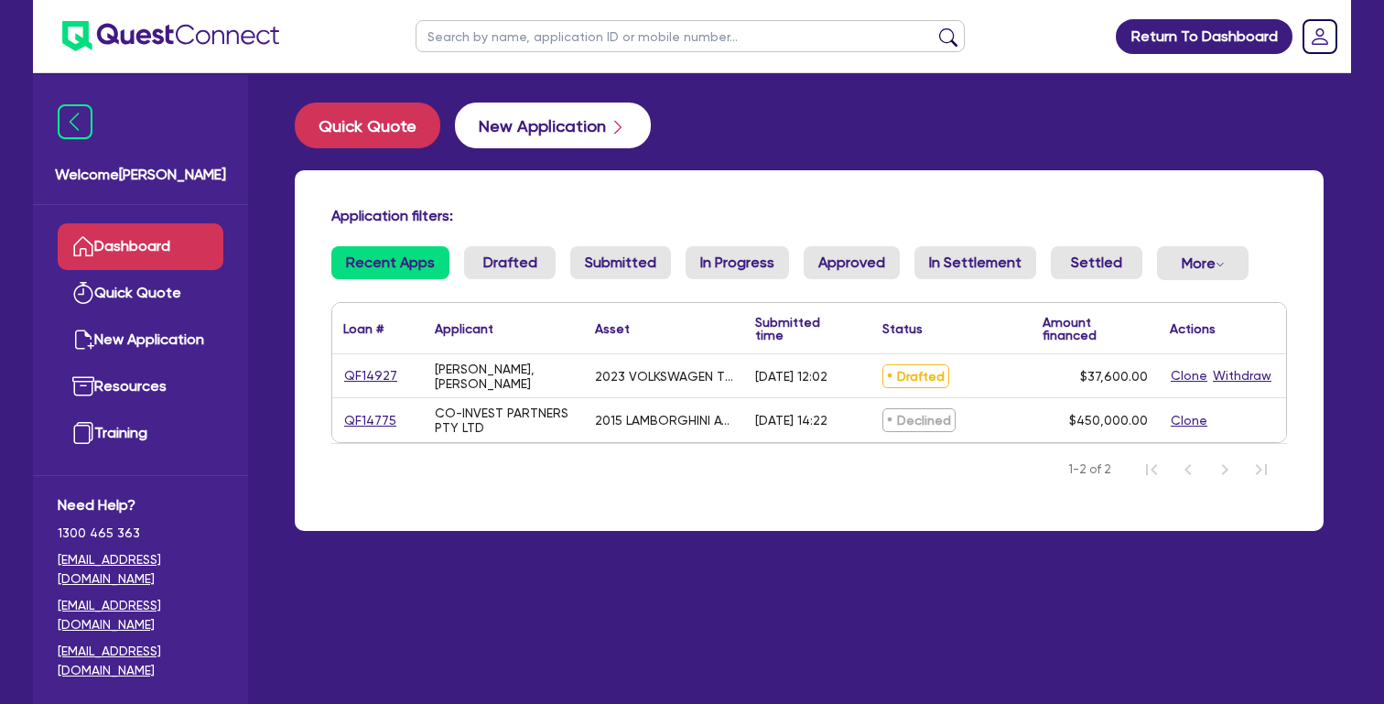 The height and width of the screenshot is (704, 1384). Describe the element at coordinates (390, 263) in the screenshot. I see `a: Recent Apps` at that location.